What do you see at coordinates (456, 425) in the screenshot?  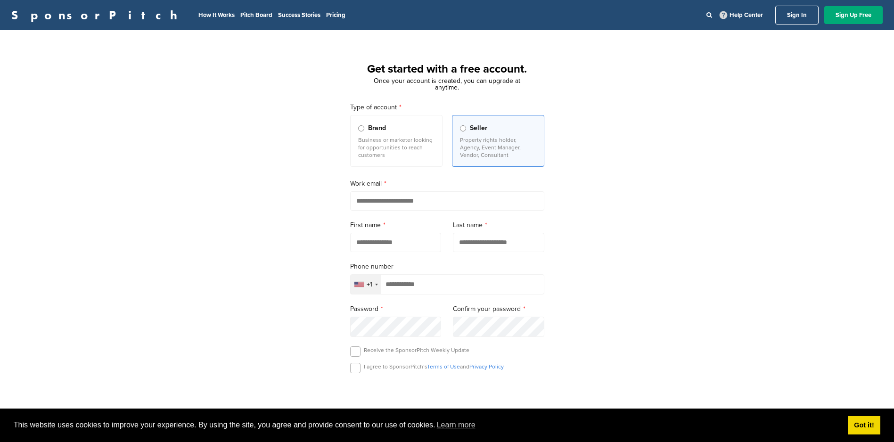 I see `a: learn more about cookies` at bounding box center [456, 425].